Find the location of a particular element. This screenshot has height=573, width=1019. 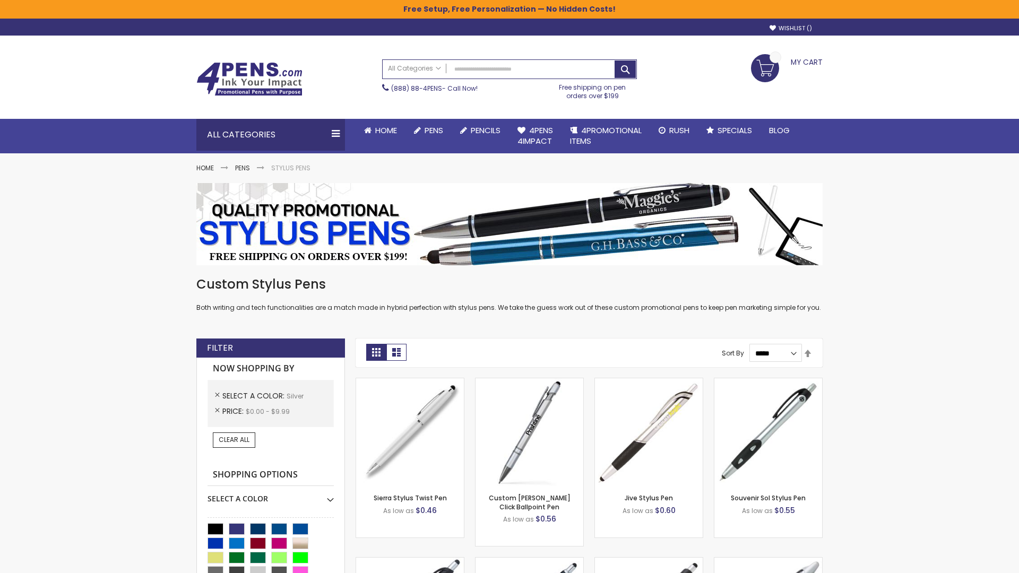

a: Wishlist is located at coordinates (791, 28).